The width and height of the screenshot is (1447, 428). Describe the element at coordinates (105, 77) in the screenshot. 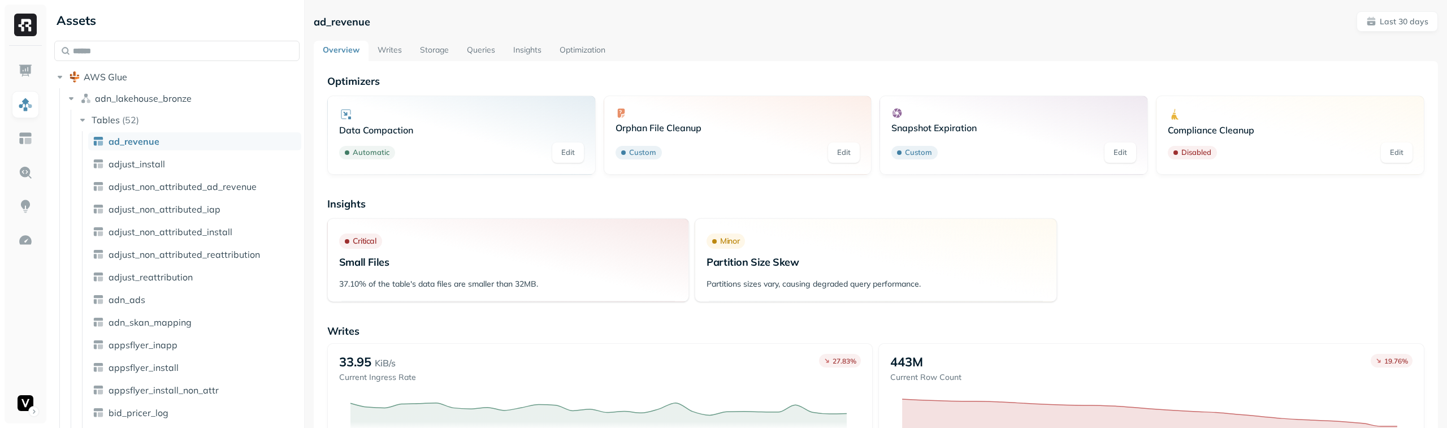

I see `span: AWS Glue` at that location.